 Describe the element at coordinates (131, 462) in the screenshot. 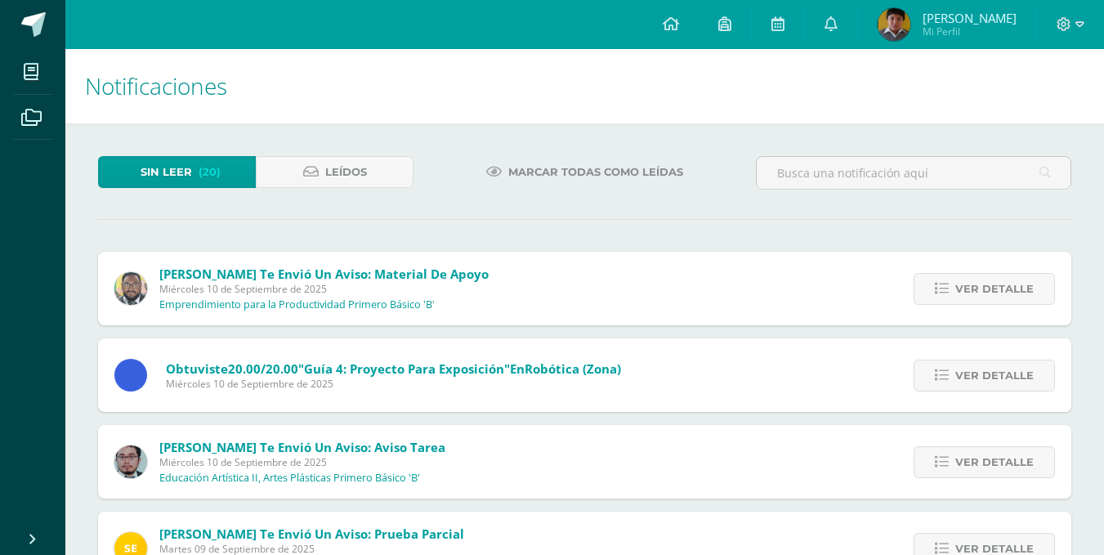

I see `img: 5fac68162d5e1b6fbd390a6ac50e103d.png` at that location.